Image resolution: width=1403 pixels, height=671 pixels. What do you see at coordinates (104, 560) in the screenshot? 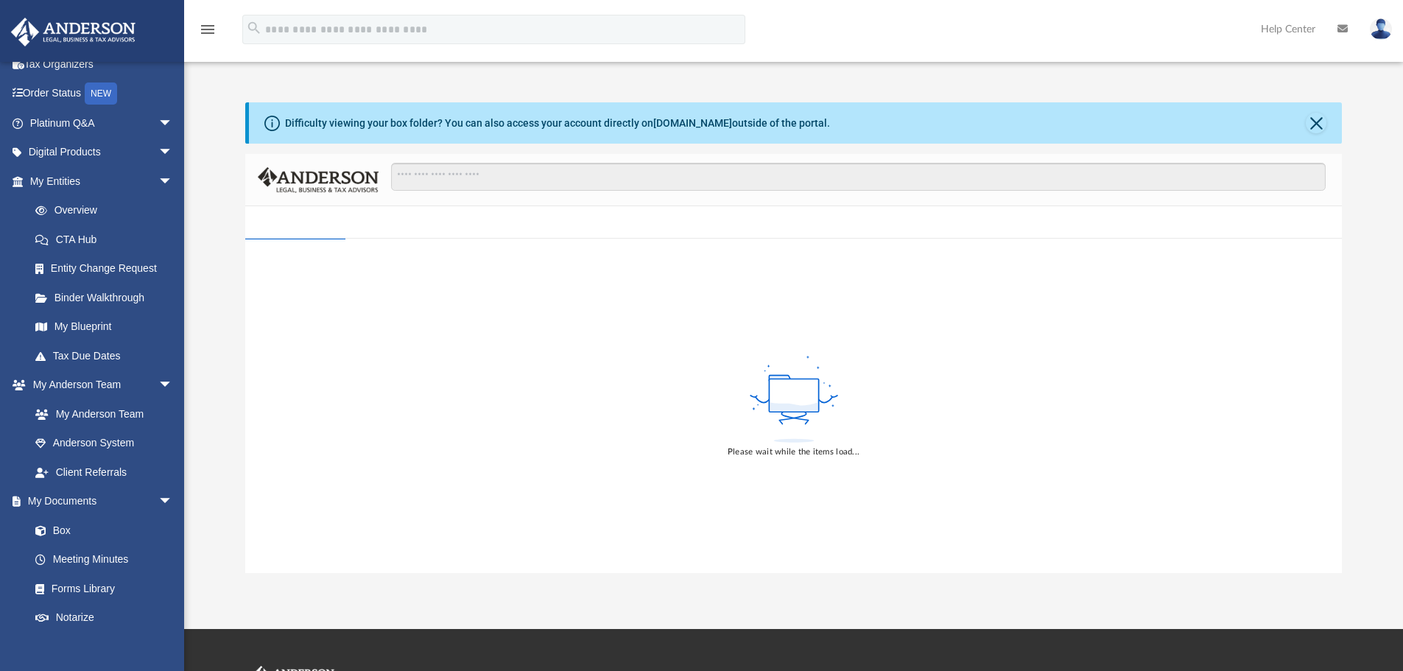
I see `a: Meeting Minutes` at bounding box center [104, 560].